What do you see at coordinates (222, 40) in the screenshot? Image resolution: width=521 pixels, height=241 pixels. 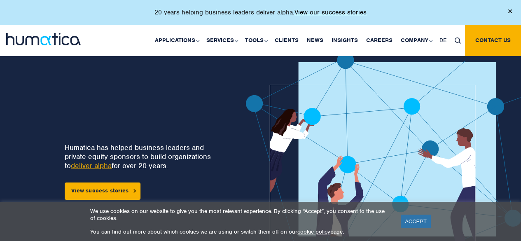 I see `a: Services` at bounding box center [222, 40].